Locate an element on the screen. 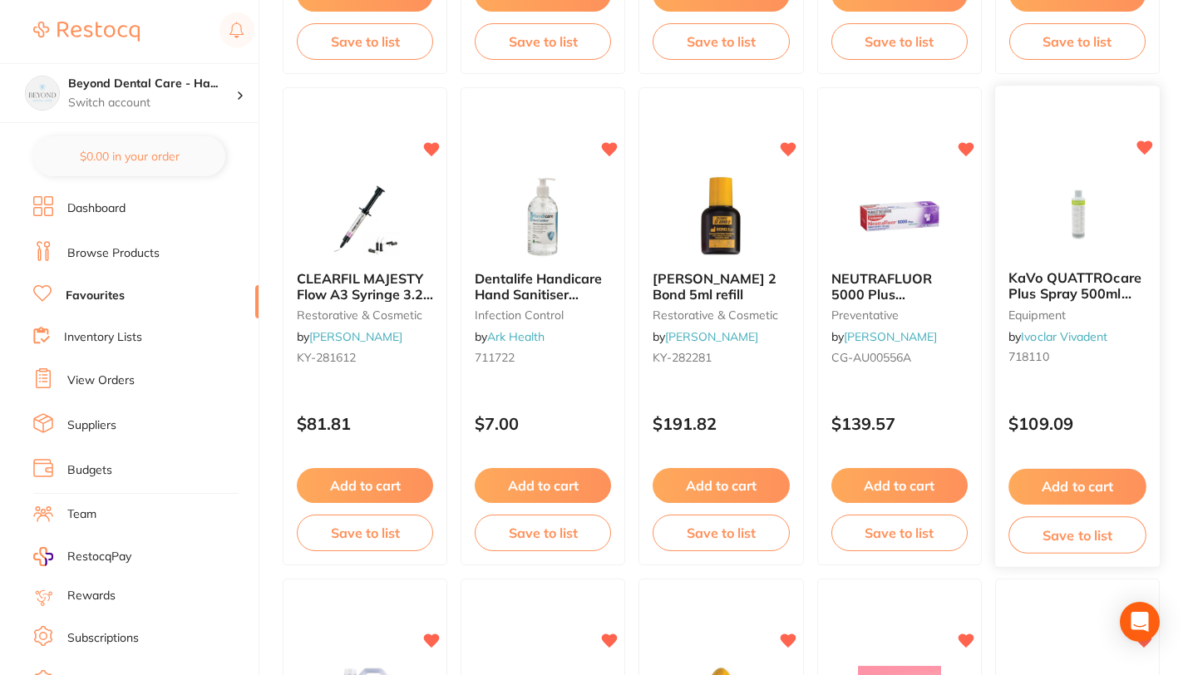  img: NEUTRAFLUOR 5000 Plus Toothpaste Box 12 x 56g Tubes is located at coordinates (900, 216).